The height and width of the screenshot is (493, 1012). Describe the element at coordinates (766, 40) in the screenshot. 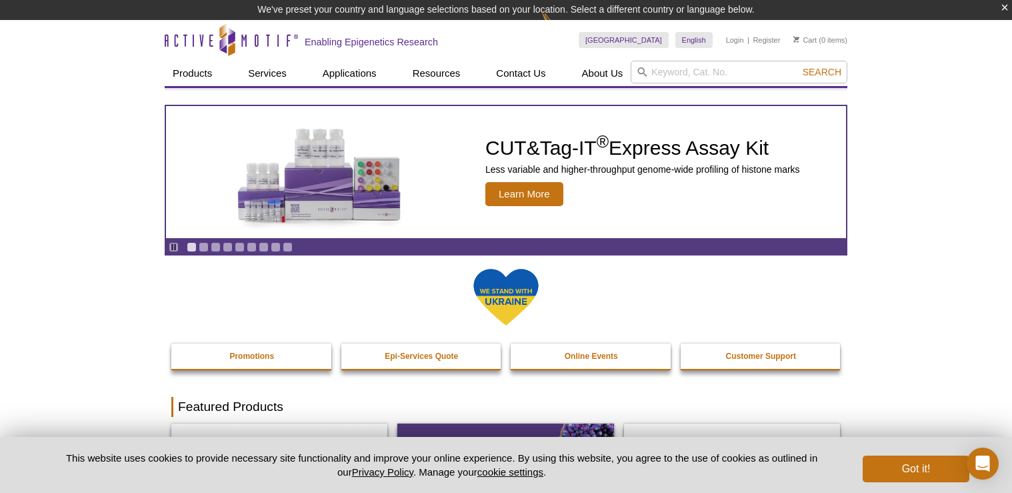

I see `a: Register` at that location.